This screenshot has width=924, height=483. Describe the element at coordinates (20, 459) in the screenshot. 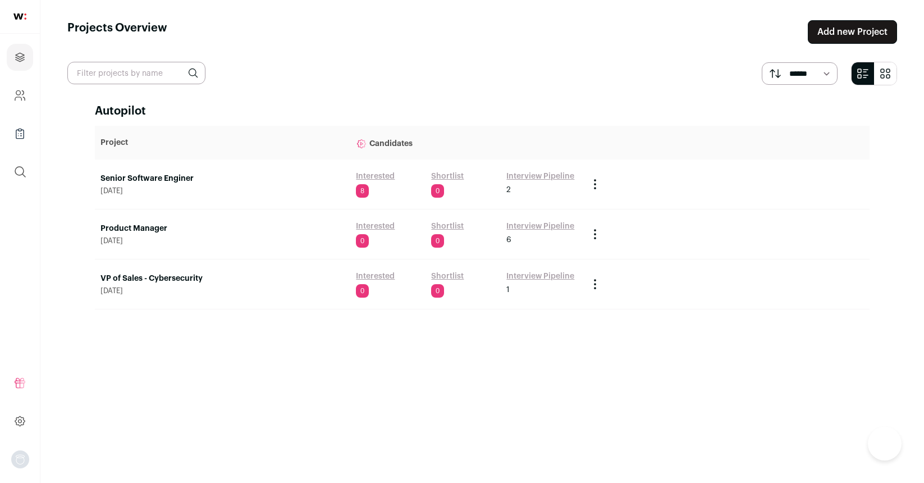

I see `button: Open dropdown` at that location.